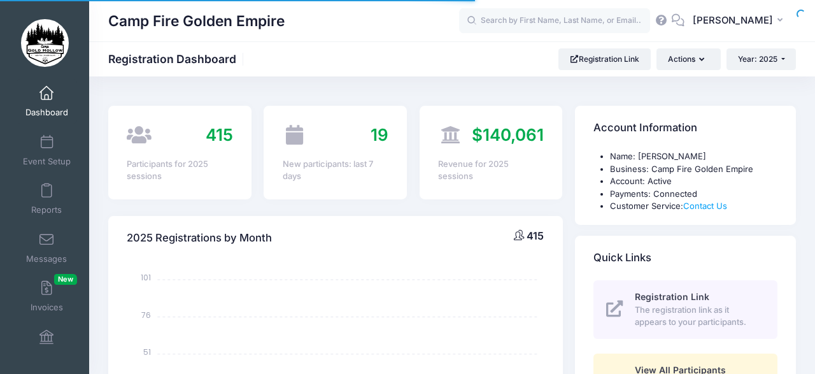 The height and width of the screenshot is (374, 815). What do you see at coordinates (491, 170) in the screenshot?
I see `div: Revenue for 2025 sessions` at bounding box center [491, 170].